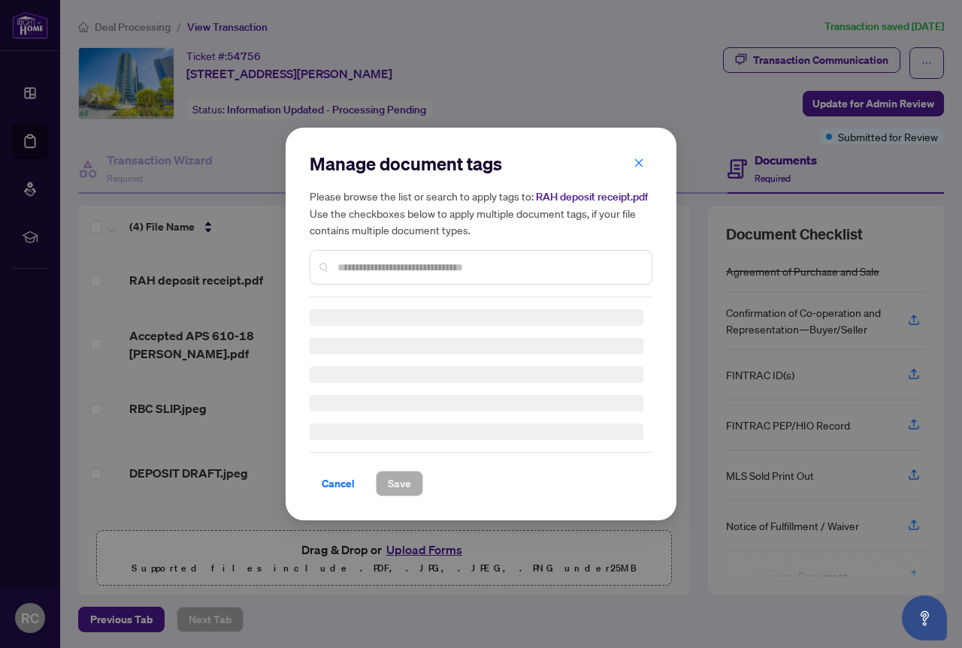  What do you see at coordinates (338, 484) in the screenshot?
I see `span: Cancel` at bounding box center [338, 484].